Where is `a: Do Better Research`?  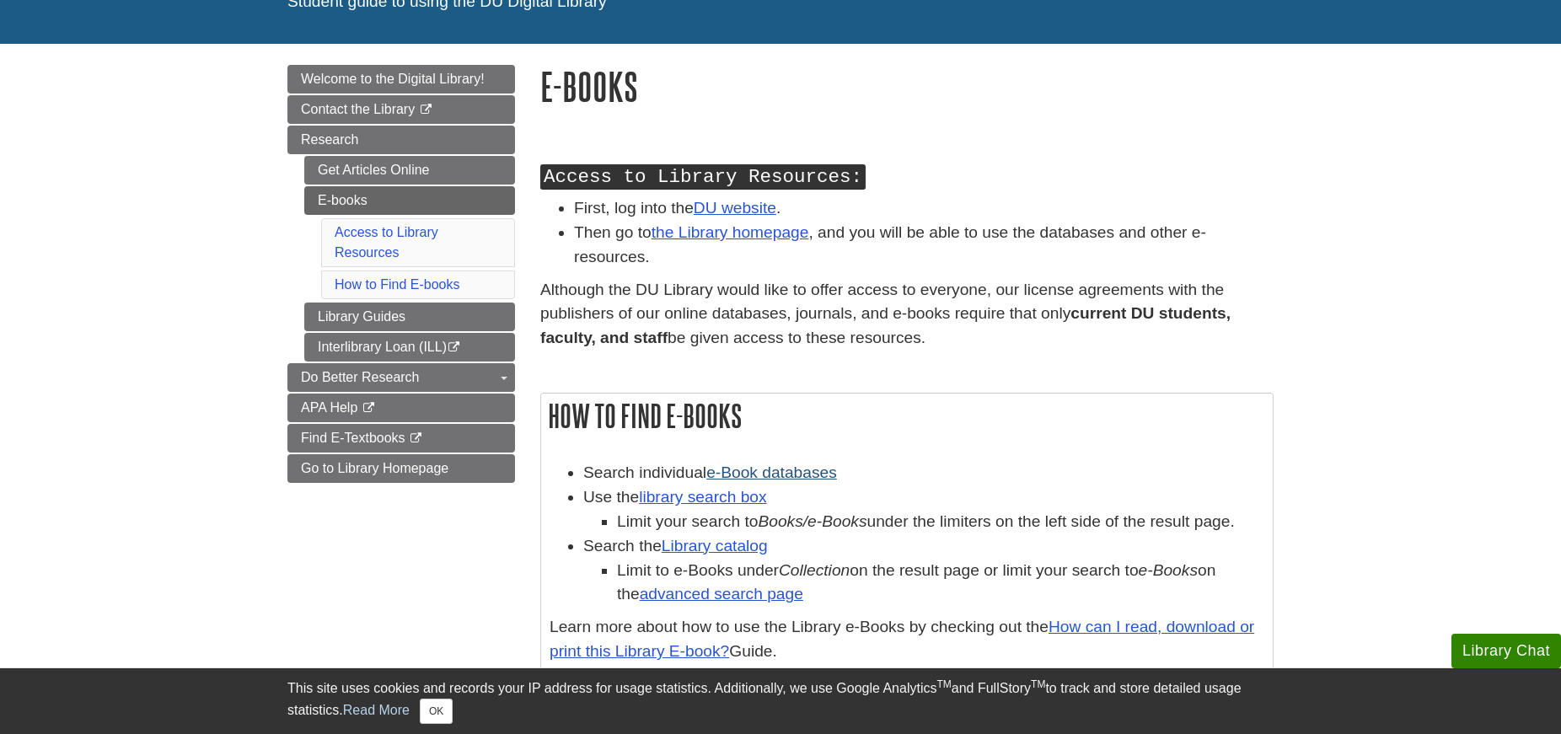
a: Do Better Research is located at coordinates (401, 378).